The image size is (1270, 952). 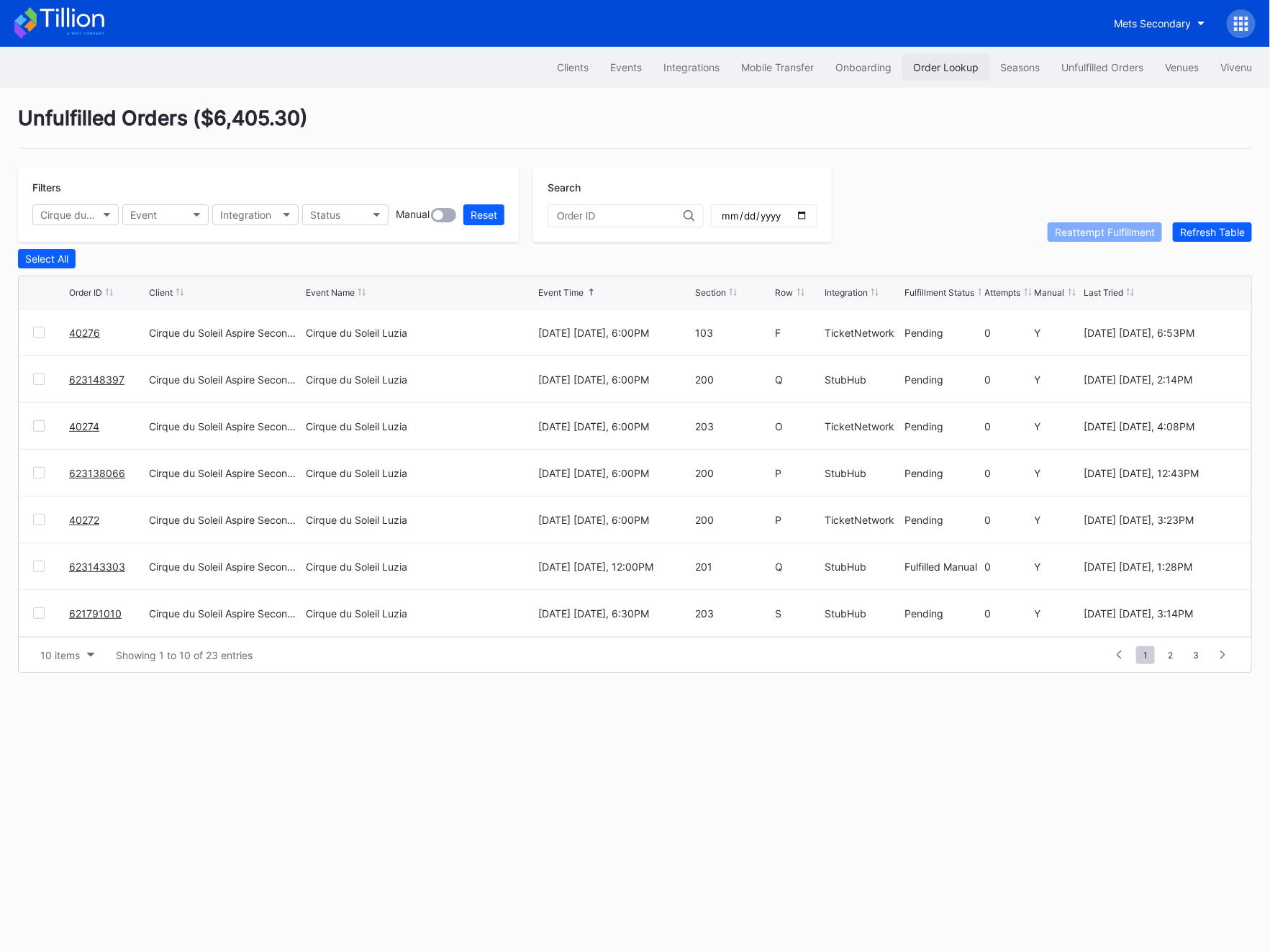 I want to click on div: Fulfilled Manual, so click(x=943, y=566).